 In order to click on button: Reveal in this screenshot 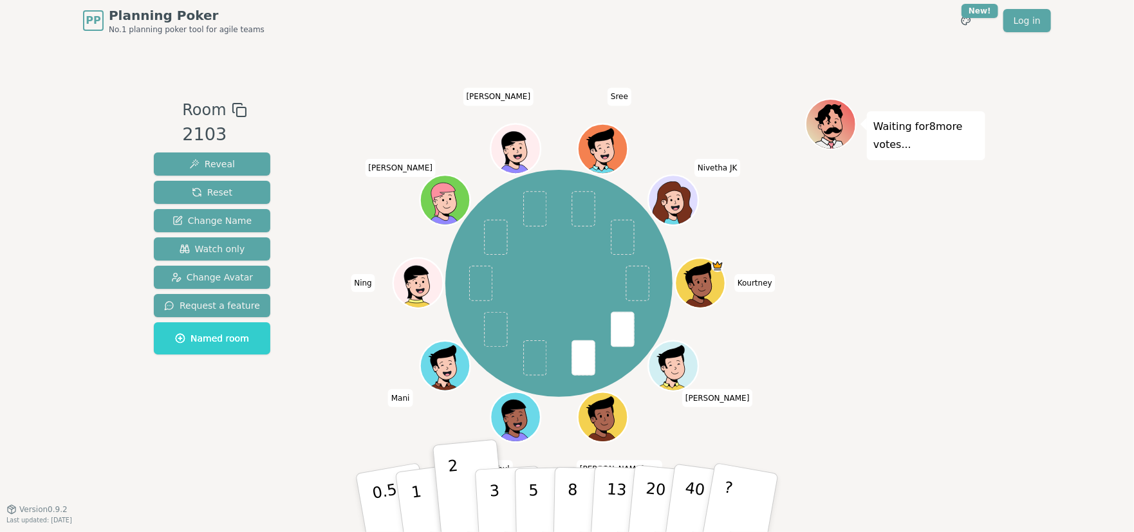, I will do `click(212, 164)`.